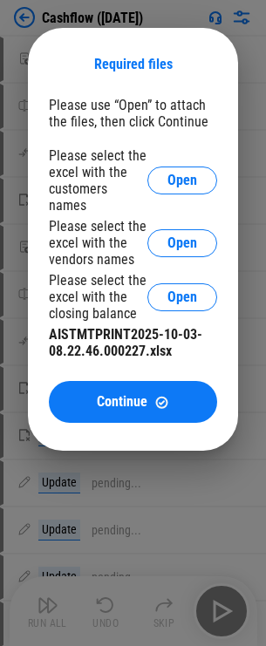 Image resolution: width=266 pixels, height=646 pixels. I want to click on div: AISTMTPRINT2025-10-03-08.22.46.000227.xlsx, so click(133, 343).